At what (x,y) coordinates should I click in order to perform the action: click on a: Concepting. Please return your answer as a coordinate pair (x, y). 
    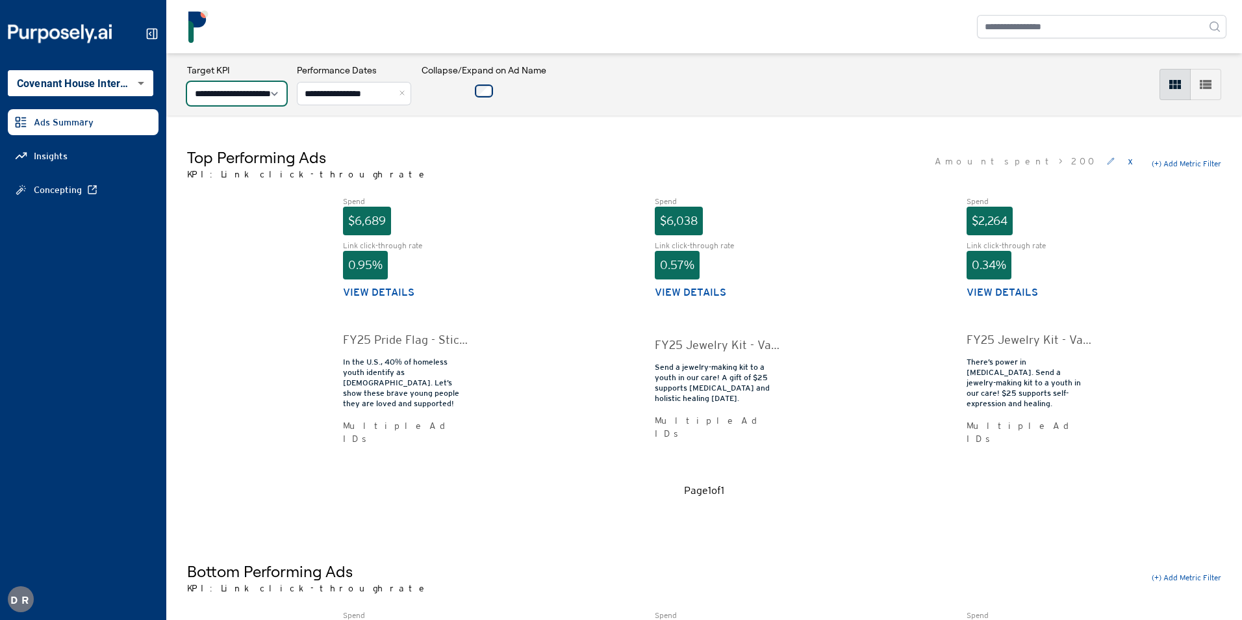
    Looking at the image, I should click on (83, 190).